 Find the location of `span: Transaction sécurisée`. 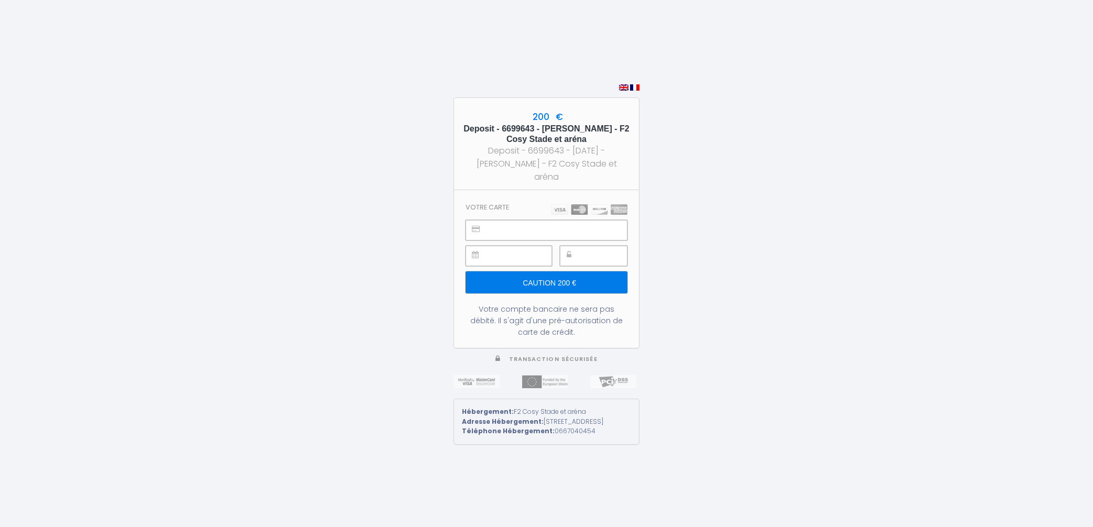

span: Transaction sécurisée is located at coordinates (553, 359).